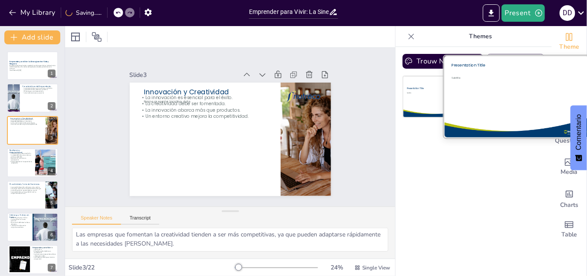 This screenshot has width=587, height=276. I want to click on div: D d, so click(568, 13).